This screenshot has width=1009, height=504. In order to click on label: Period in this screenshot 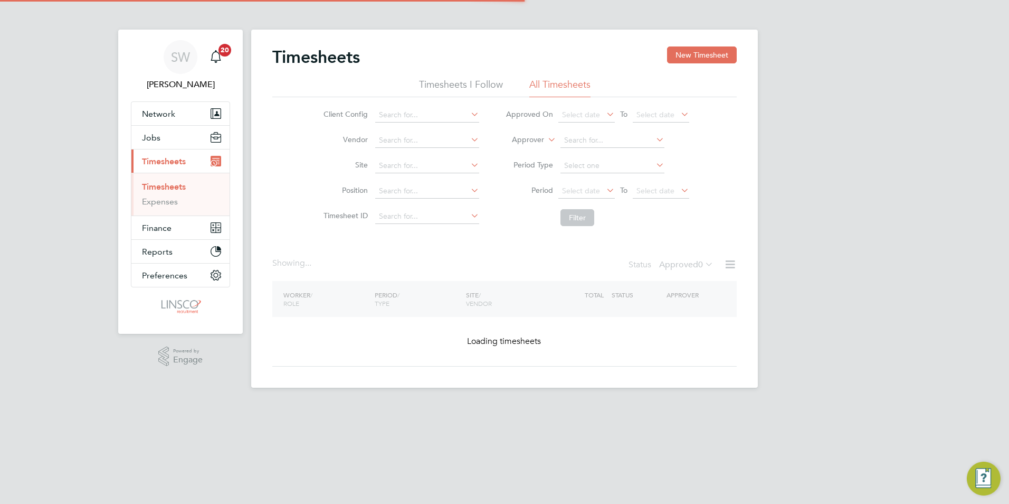, I will do `click(530, 190)`.